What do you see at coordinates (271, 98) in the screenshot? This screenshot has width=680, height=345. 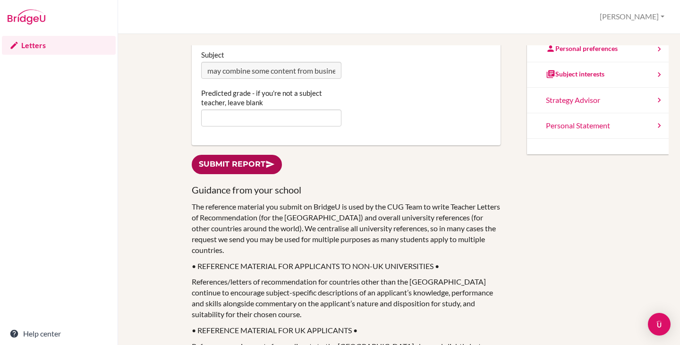 I see `label: Predicted grade - if you're not a subject teacher, leave blank` at bounding box center [271, 98].